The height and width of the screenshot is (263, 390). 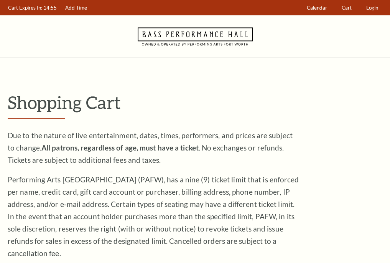 What do you see at coordinates (347, 8) in the screenshot?
I see `a: Cart` at bounding box center [347, 8].